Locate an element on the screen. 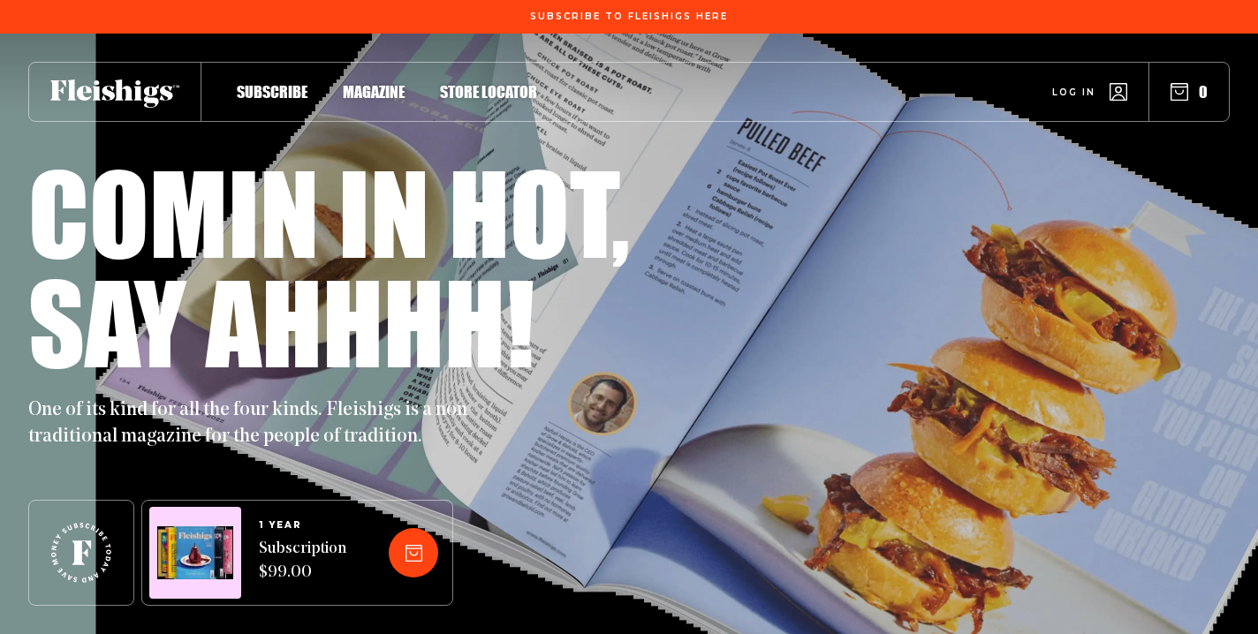  button: Log in is located at coordinates (1090, 92).